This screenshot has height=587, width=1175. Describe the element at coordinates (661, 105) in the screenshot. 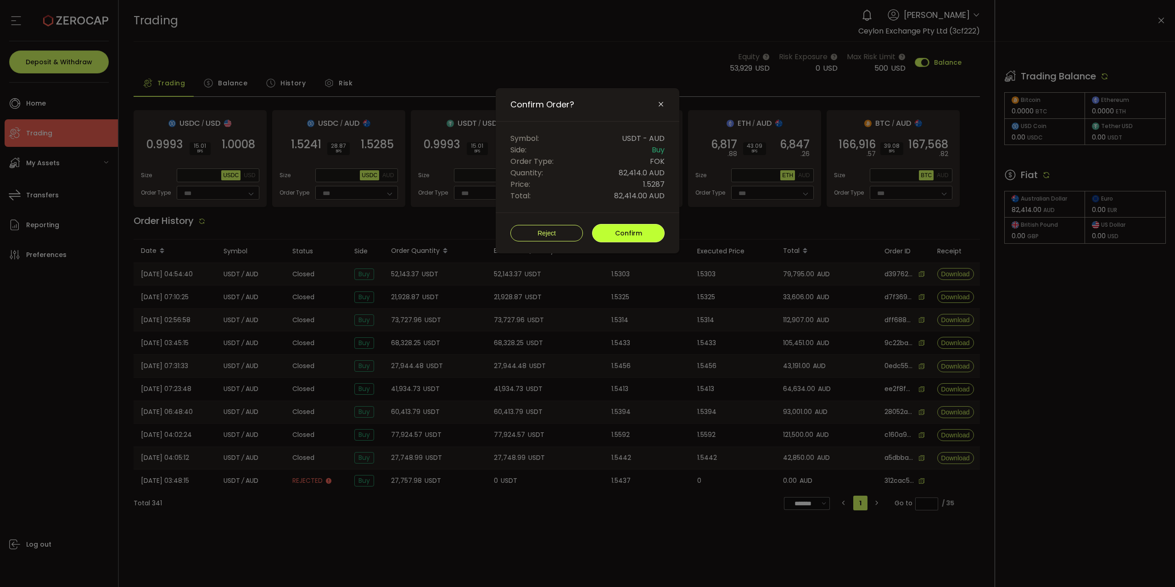

I see `button: Close` at that location.